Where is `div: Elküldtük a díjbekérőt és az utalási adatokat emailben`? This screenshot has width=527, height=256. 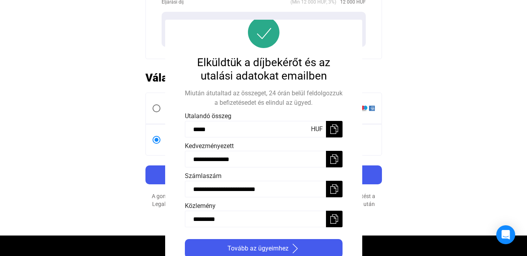
div: Elküldtük a díjbekérőt és az utalási adatokat emailben is located at coordinates (264, 69).